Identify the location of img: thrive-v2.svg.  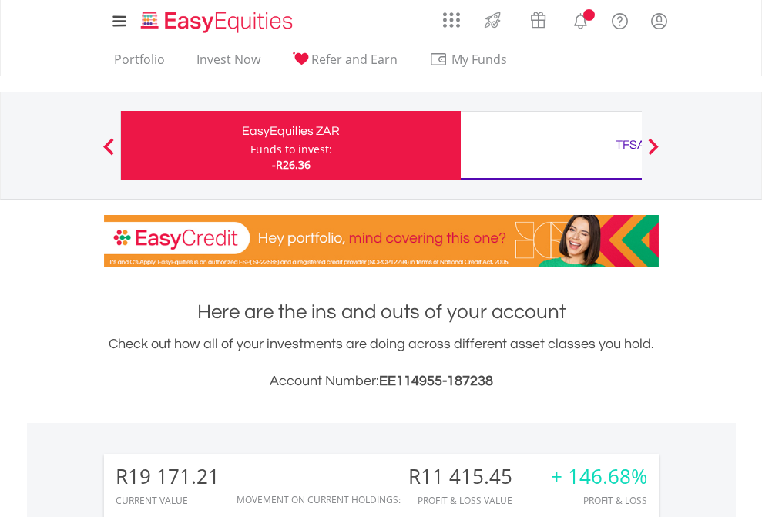
(493, 20).